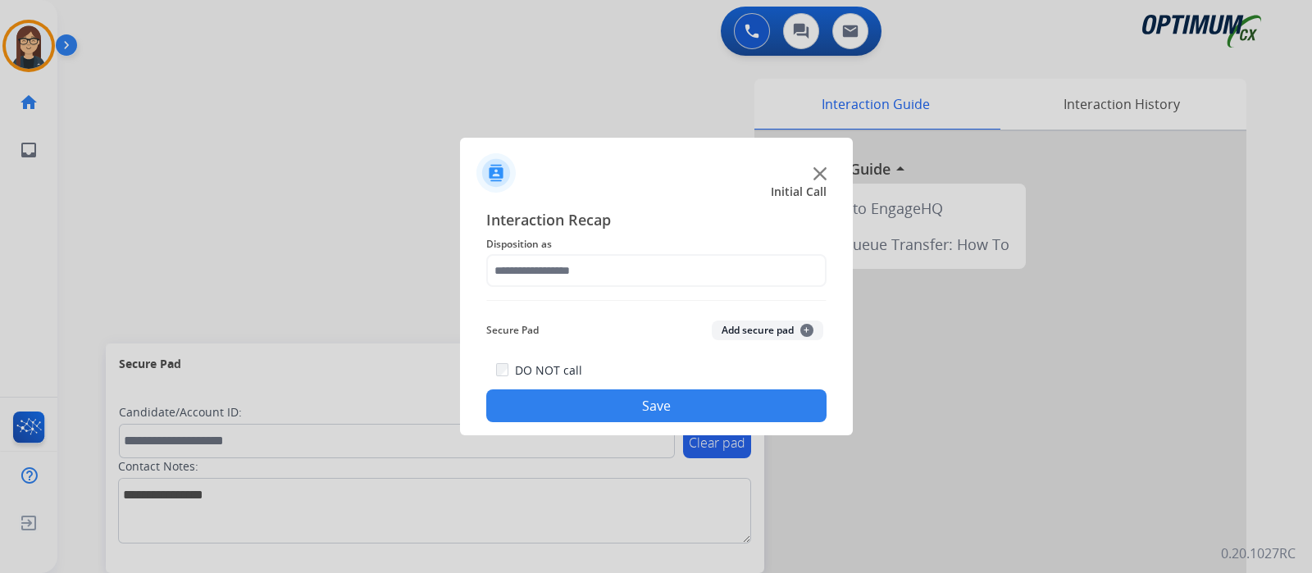 The height and width of the screenshot is (573, 1312). Describe the element at coordinates (656, 244) in the screenshot. I see `span: Disposition as` at that location.